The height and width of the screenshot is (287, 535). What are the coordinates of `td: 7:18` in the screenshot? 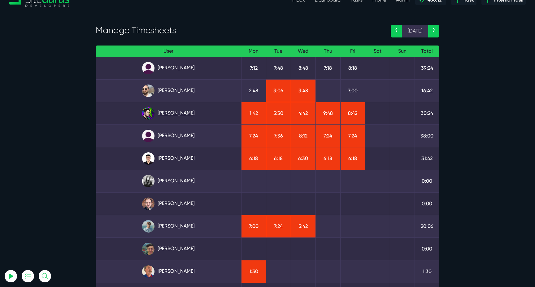 It's located at (328, 68).